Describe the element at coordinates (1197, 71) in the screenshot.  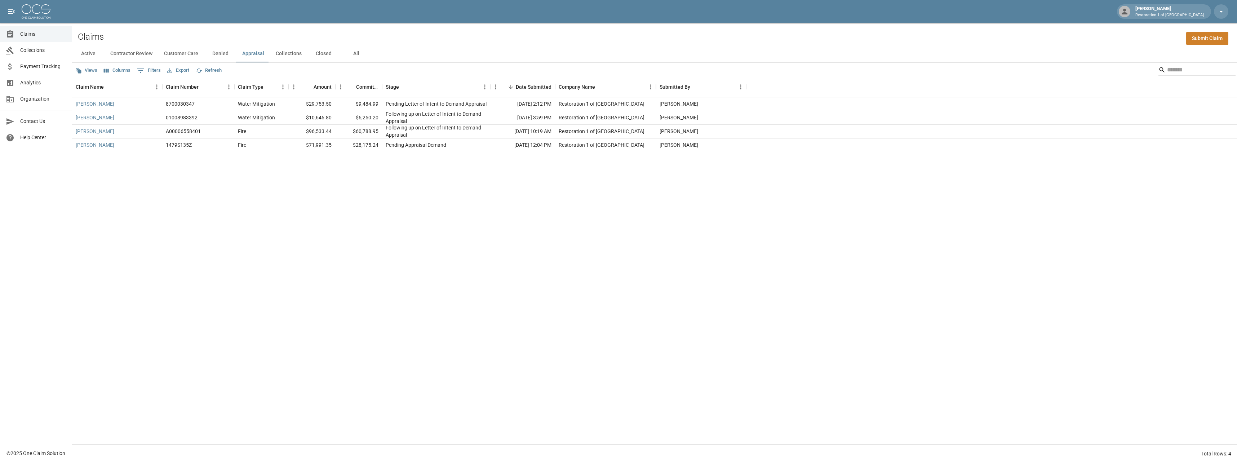
I see `div: Search` at that location.